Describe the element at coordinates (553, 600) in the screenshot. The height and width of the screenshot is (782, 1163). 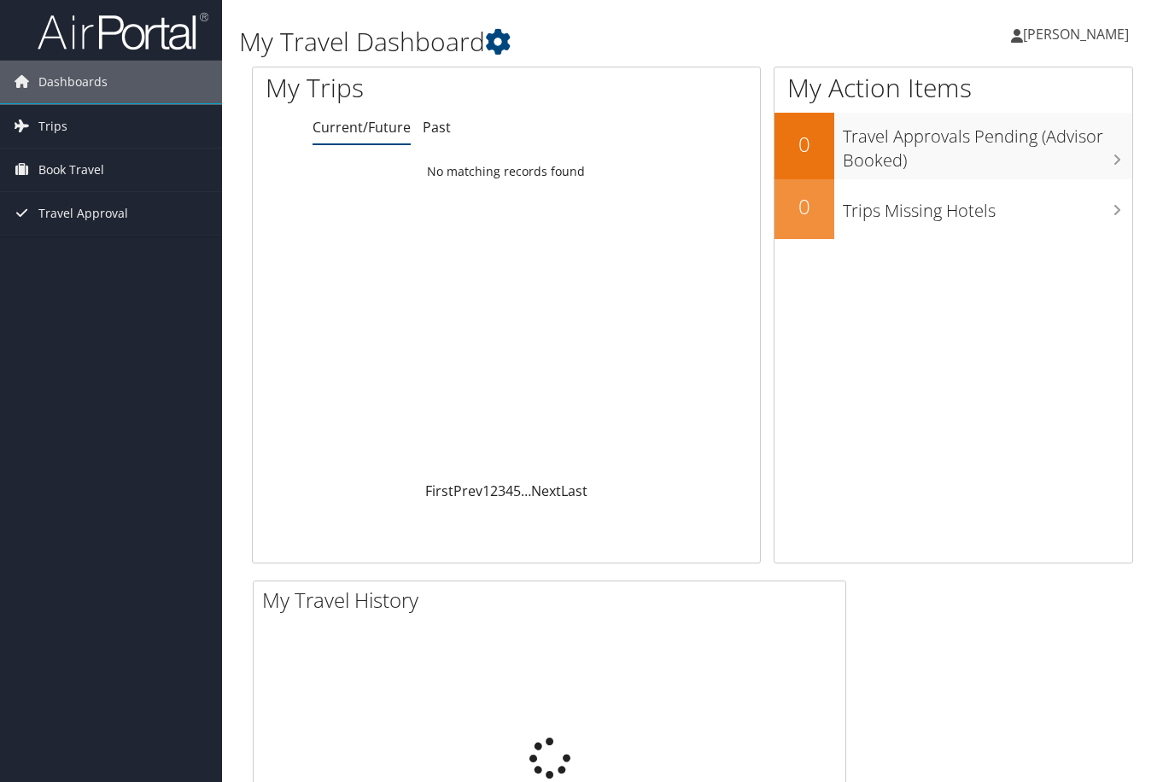
I see `h2: My Travel History` at that location.